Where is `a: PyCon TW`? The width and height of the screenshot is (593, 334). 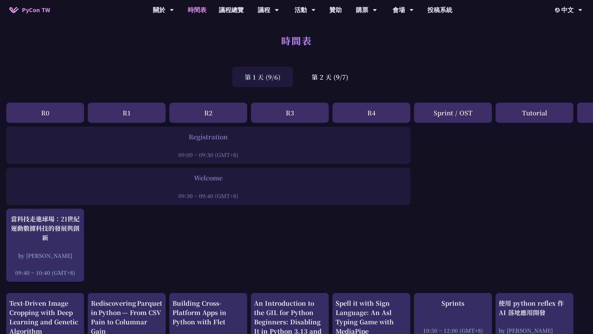 a: PyCon TW is located at coordinates (30, 10).